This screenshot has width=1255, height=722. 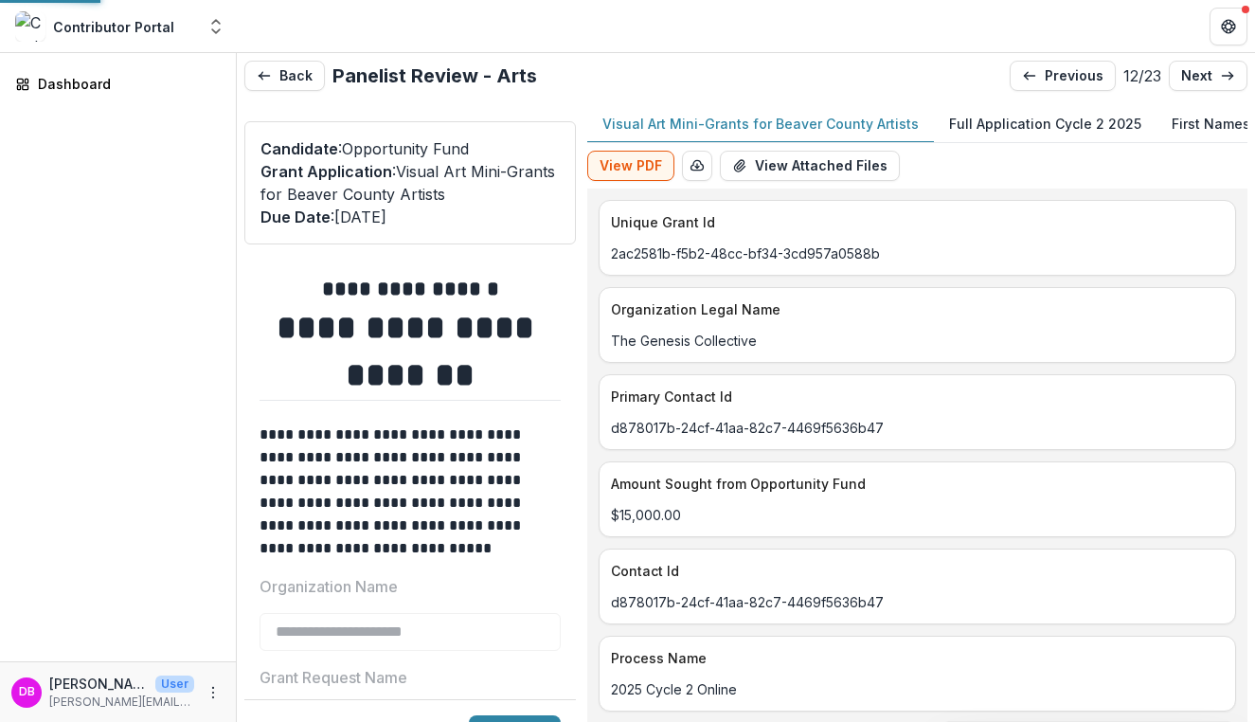 I want to click on h2: Panelist Review - Arts, so click(x=435, y=76).